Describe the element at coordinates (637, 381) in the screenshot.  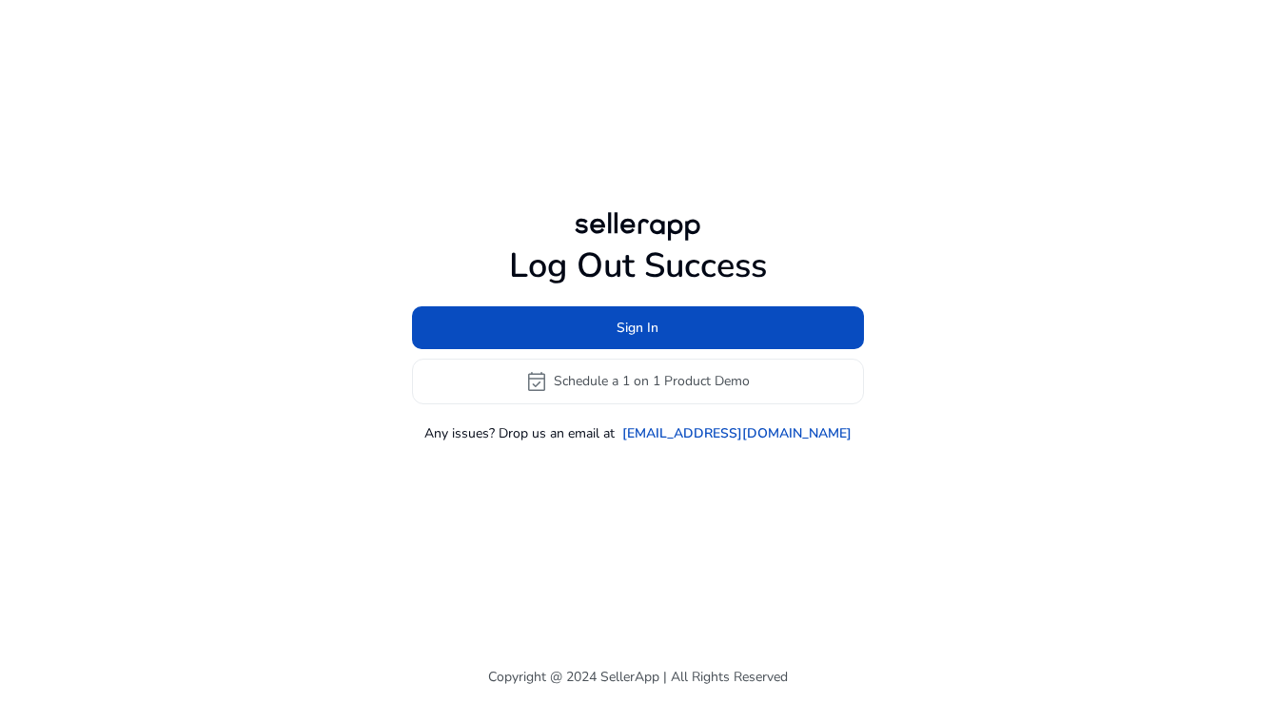
I see `button: event_availableSchedule a 1 on 1 Product Demo` at that location.